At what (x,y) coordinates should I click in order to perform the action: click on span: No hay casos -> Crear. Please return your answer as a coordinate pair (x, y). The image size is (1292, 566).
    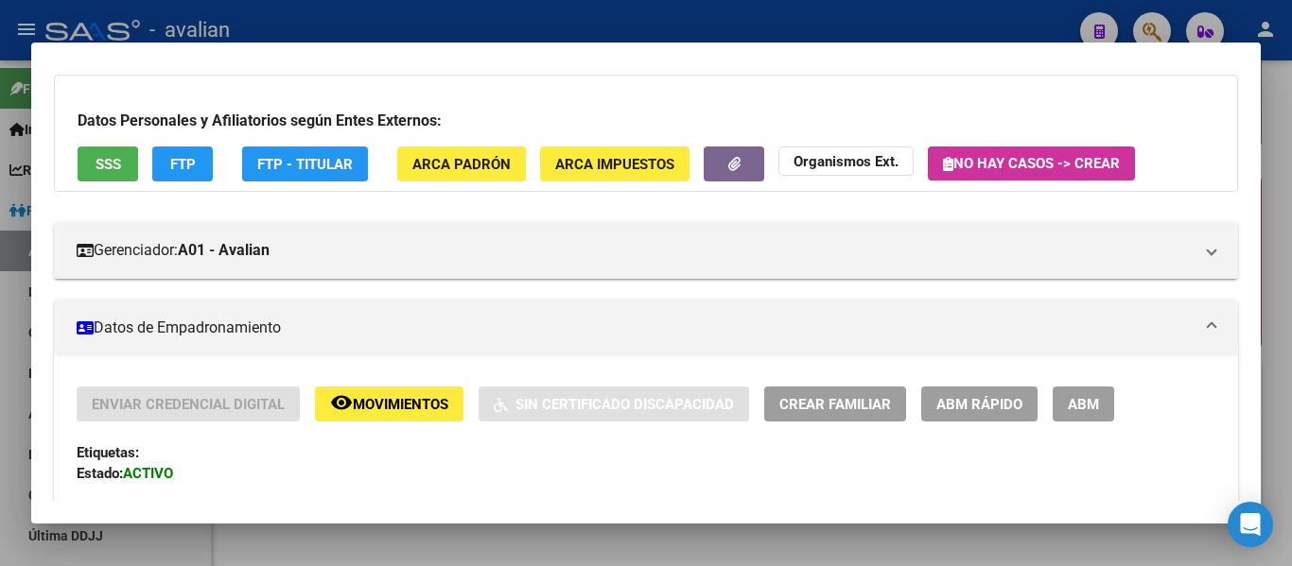
    Looking at the image, I should click on (1031, 164).